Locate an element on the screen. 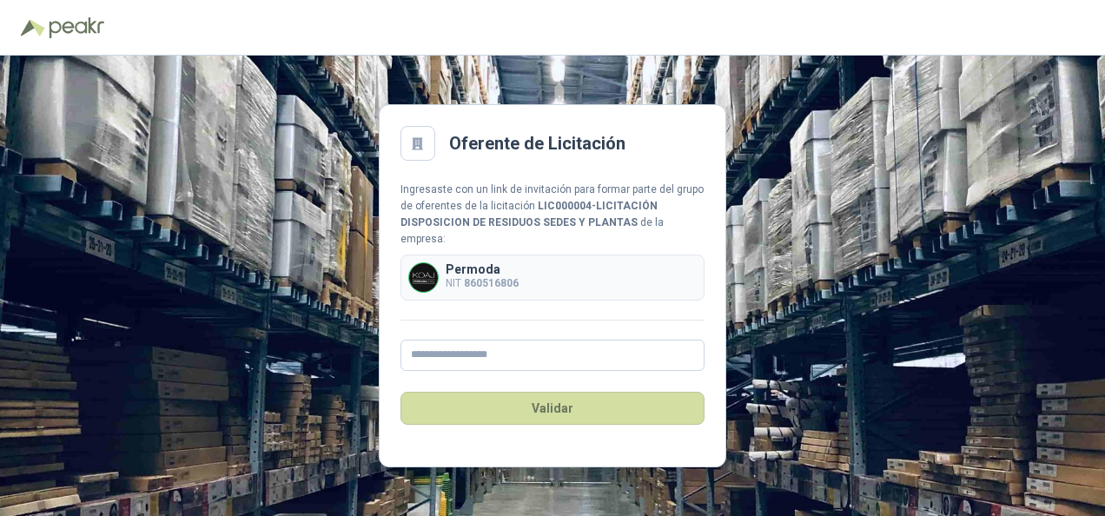  p: Permoda is located at coordinates (482, 269).